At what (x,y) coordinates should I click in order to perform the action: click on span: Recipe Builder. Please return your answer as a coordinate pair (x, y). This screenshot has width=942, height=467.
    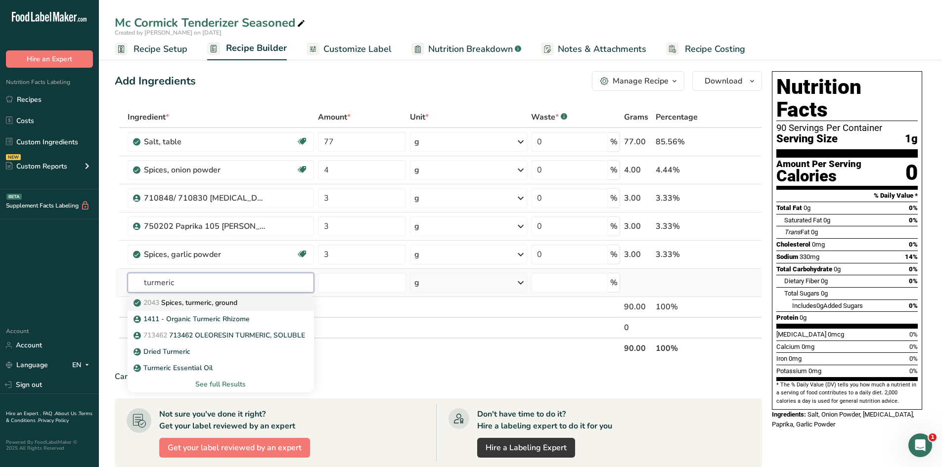
    Looking at the image, I should click on (256, 48).